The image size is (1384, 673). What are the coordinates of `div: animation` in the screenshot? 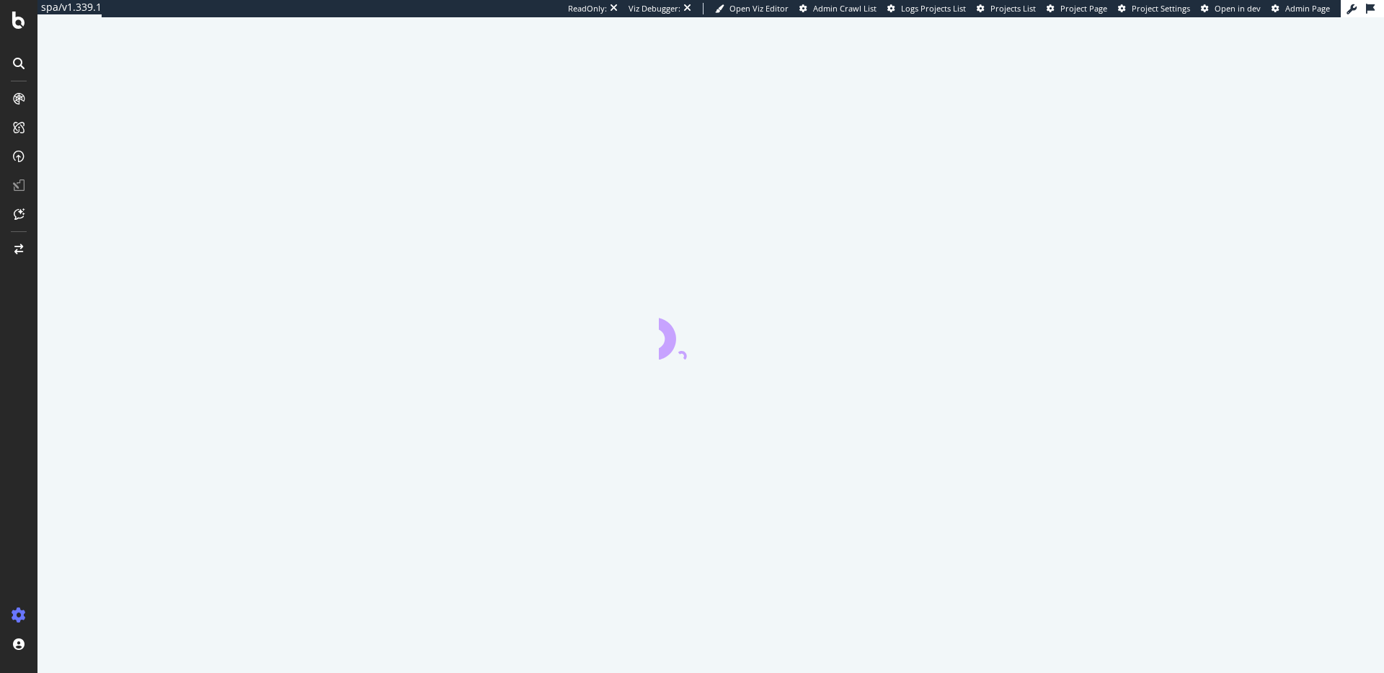 It's located at (711, 334).